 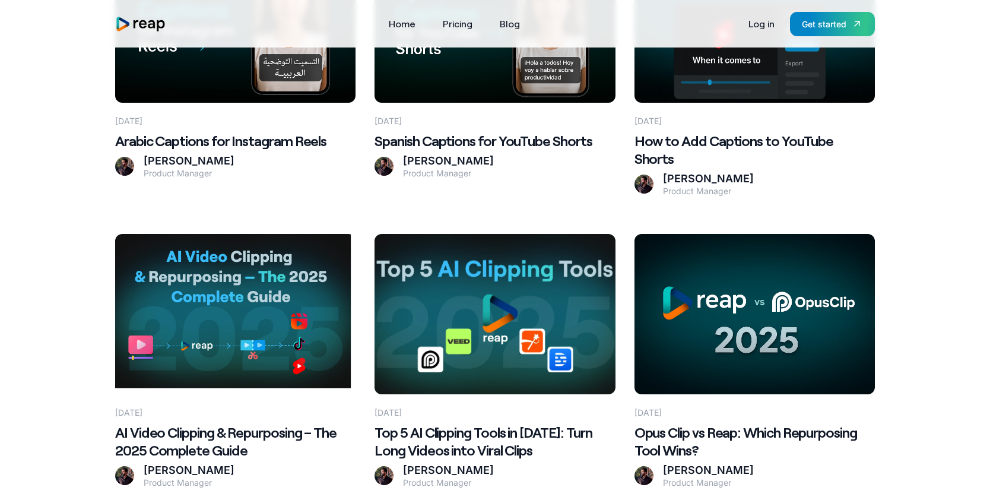 I want to click on img: reap logo, so click(x=141, y=24).